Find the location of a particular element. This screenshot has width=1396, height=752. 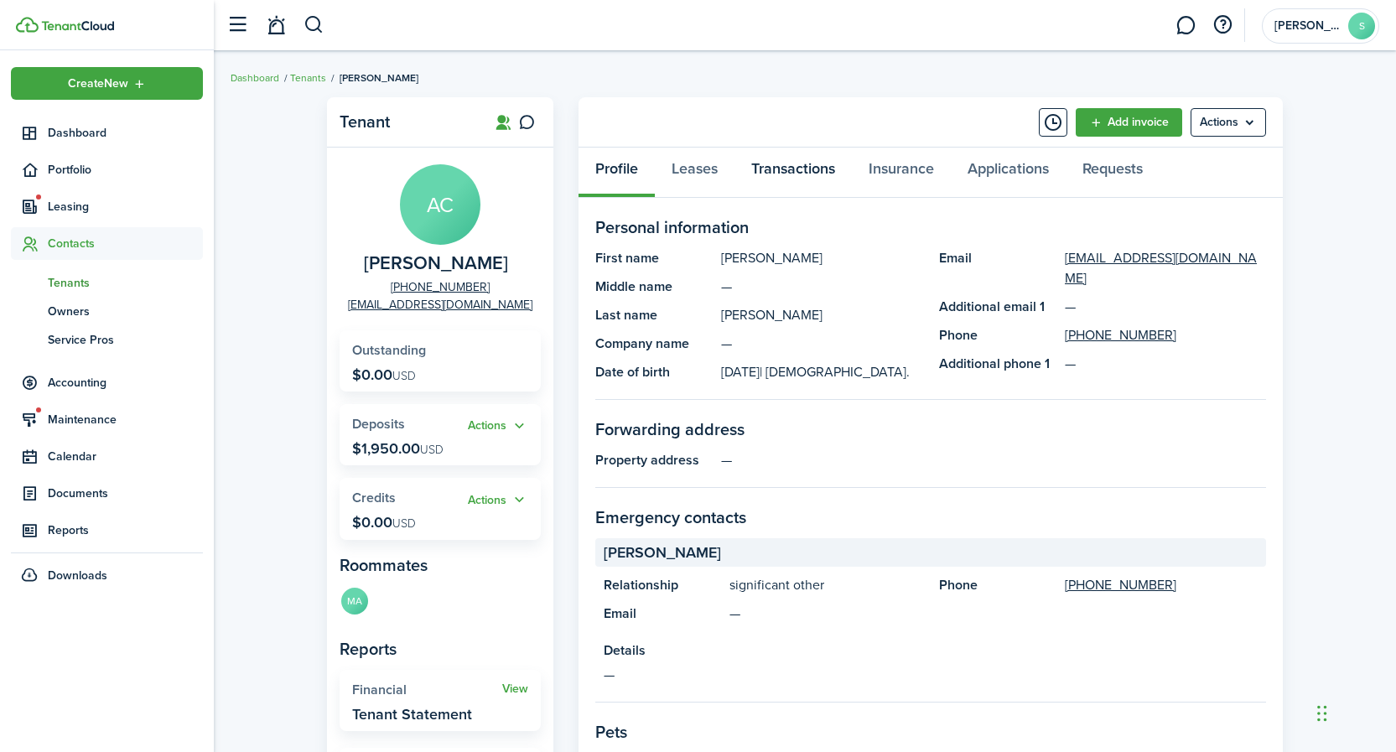

span: Downloads is located at coordinates (77, 575).